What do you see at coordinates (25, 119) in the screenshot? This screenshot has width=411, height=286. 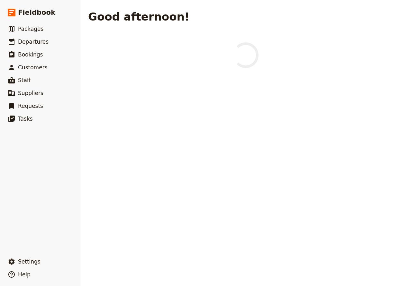 I see `span: Tasks` at bounding box center [25, 119].